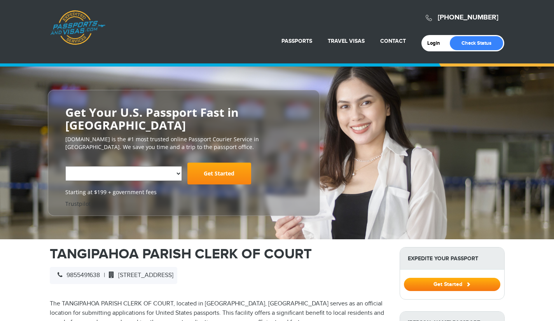  What do you see at coordinates (219, 254) in the screenshot?
I see `h1: TANGIPAHOA PARISH CLERK OF COURT` at bounding box center [219, 254].